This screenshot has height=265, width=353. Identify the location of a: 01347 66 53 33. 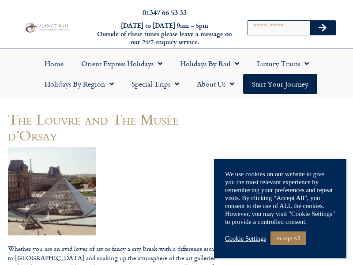
(165, 12).